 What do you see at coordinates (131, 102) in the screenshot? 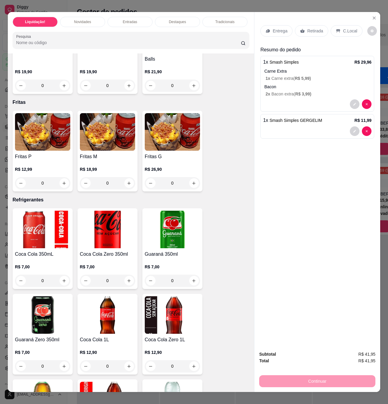
I see `p: Fritas` at bounding box center [131, 102].